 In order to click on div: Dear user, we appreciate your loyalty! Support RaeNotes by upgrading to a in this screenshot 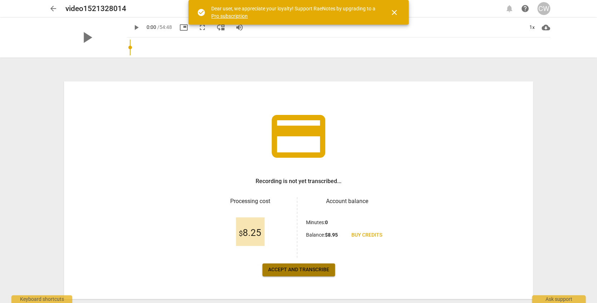, I will do `click(294, 12)`.